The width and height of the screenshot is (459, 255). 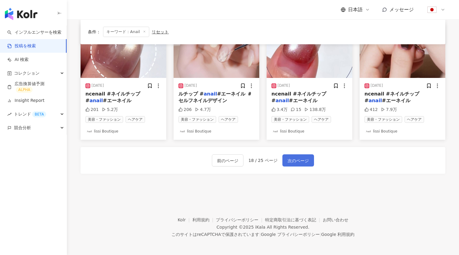 What do you see at coordinates (401, 9) in the screenshot?
I see `span: メッセージ` at bounding box center [401, 9].